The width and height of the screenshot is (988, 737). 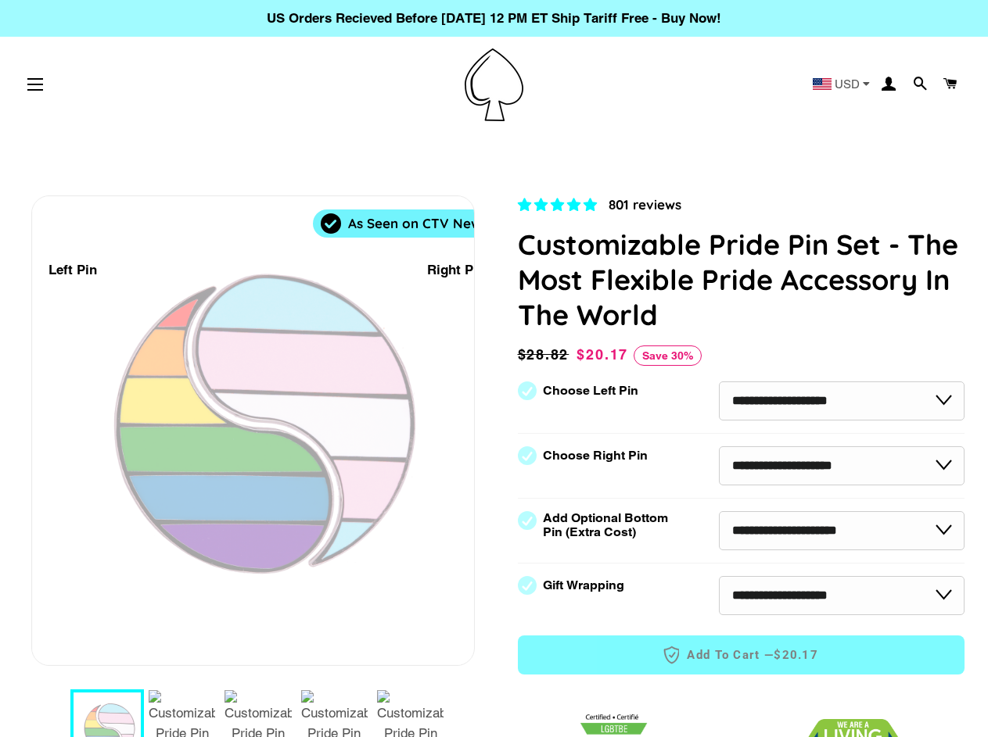 I want to click on label: Choose Left Pin, so click(x=590, y=391).